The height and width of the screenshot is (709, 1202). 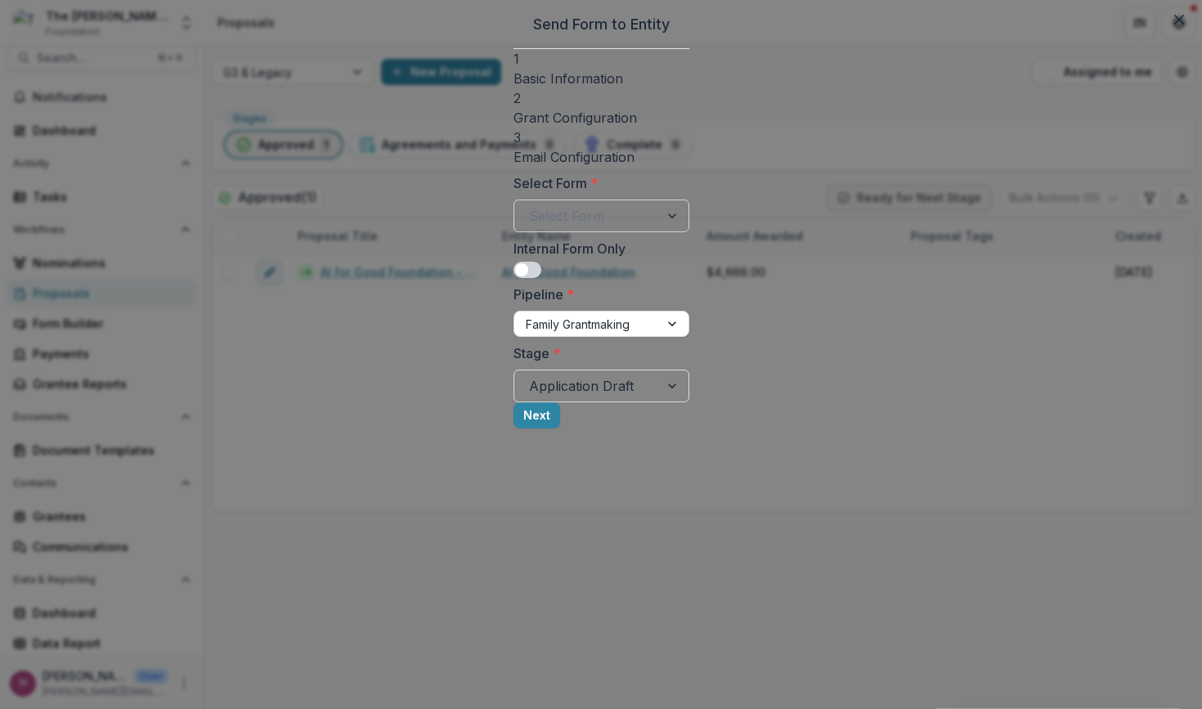 I want to click on button: Next, so click(x=536, y=415).